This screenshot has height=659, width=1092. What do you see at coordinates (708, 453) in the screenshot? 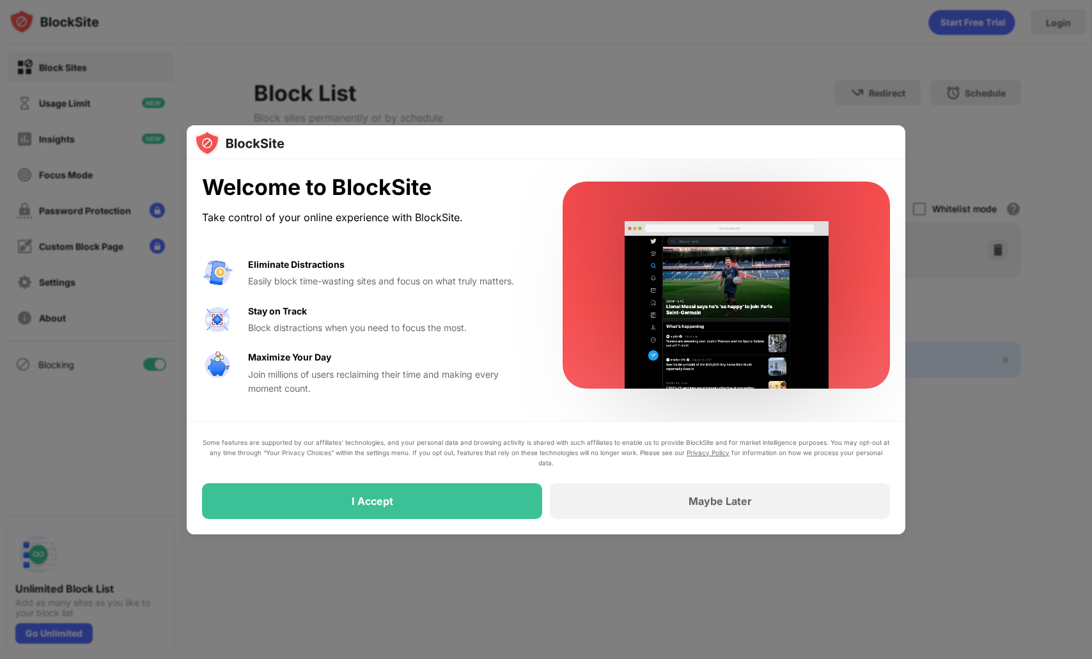
I see `a: Privacy Policy` at bounding box center [708, 453].